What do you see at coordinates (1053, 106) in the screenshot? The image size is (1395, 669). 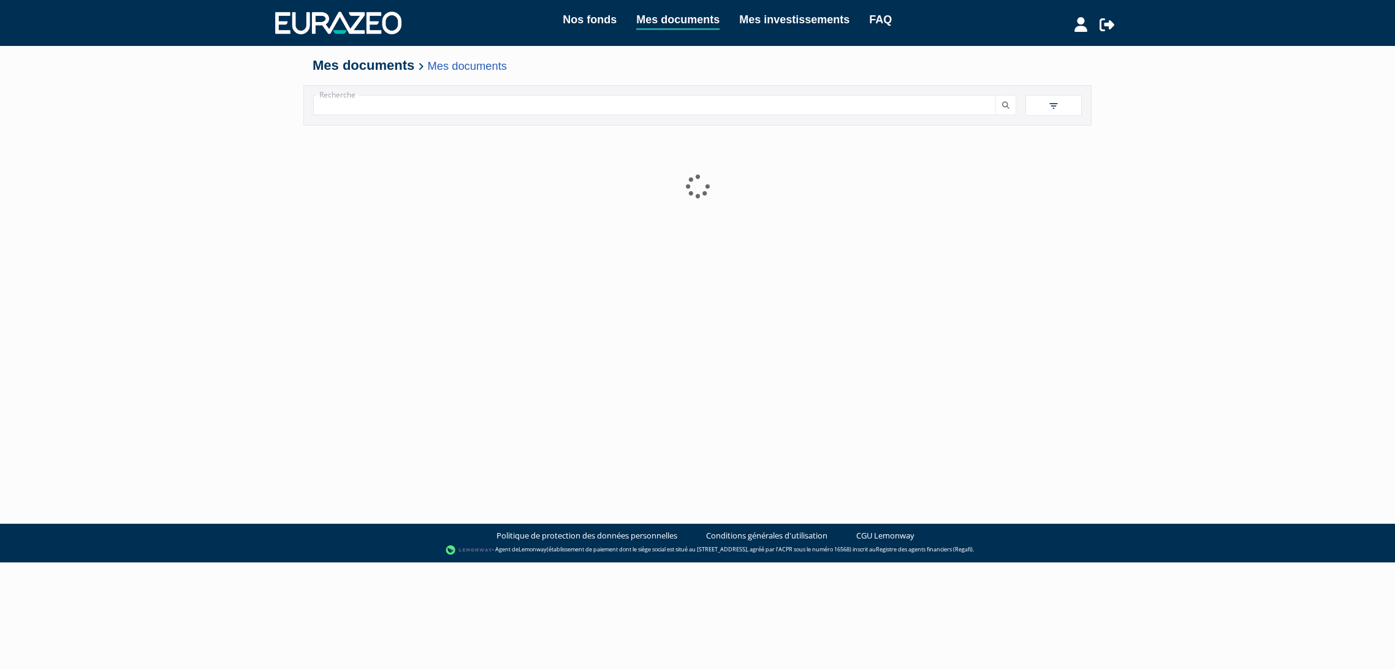 I see `img: filter.svg` at bounding box center [1053, 106].